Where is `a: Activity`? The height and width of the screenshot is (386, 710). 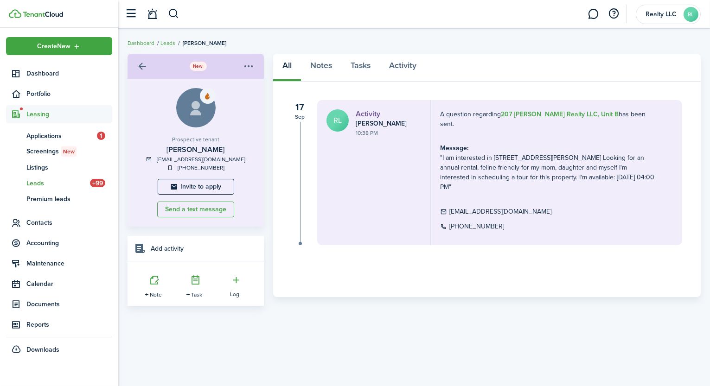 a: Activity is located at coordinates (403, 68).